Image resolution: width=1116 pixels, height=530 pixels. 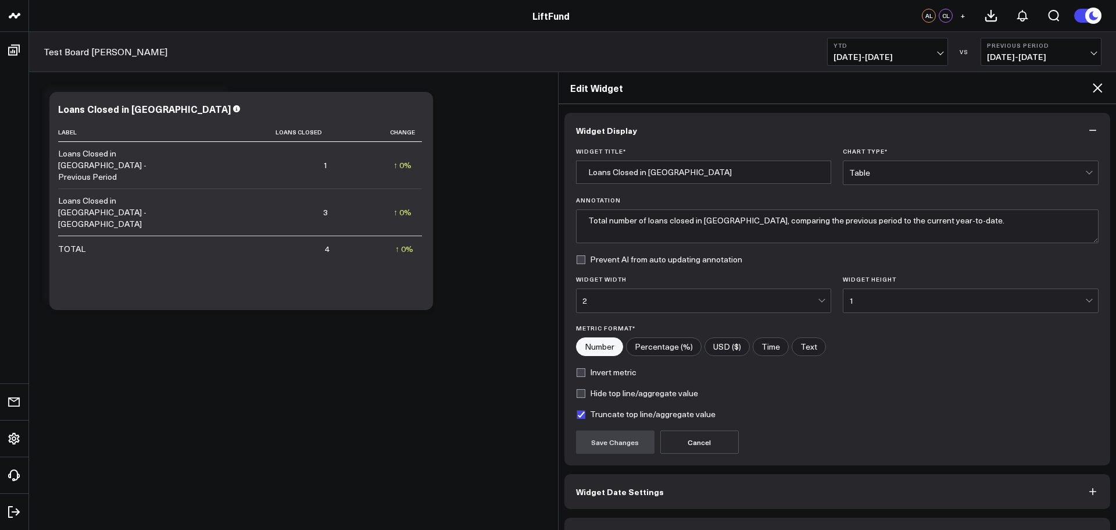 I want to click on th: Change, so click(x=380, y=132).